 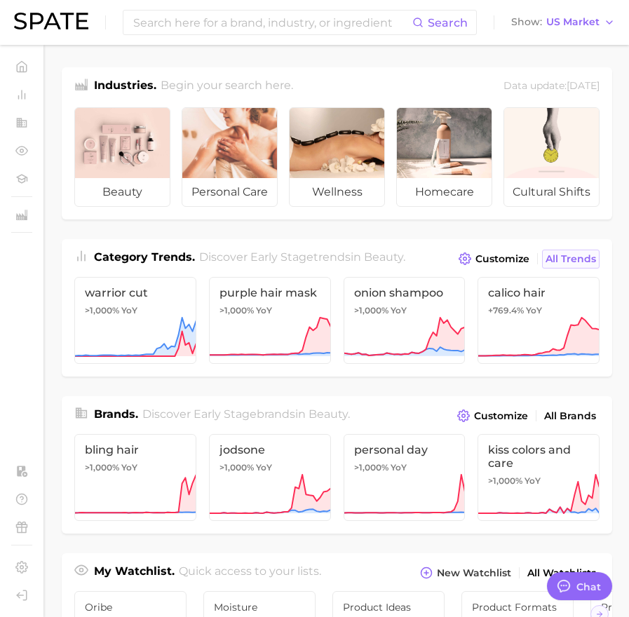 I want to click on a: warrior cut>1,000% YoY, so click(x=135, y=321).